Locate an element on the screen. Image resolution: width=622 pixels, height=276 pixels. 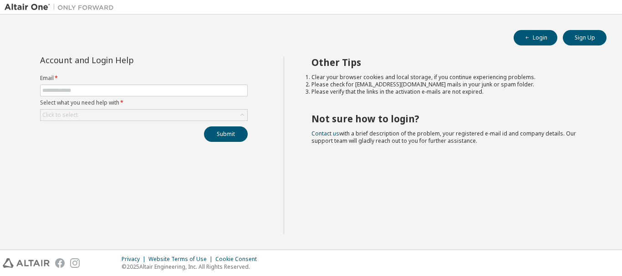
span: with a brief description of the problem, your registered e-mail id and company details. Our suppo... is located at coordinates (443, 137).